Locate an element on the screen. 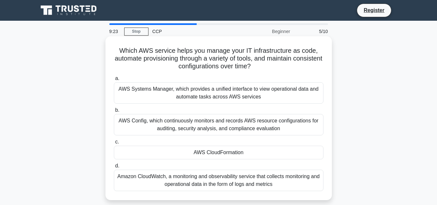  span: c. is located at coordinates (117, 141).